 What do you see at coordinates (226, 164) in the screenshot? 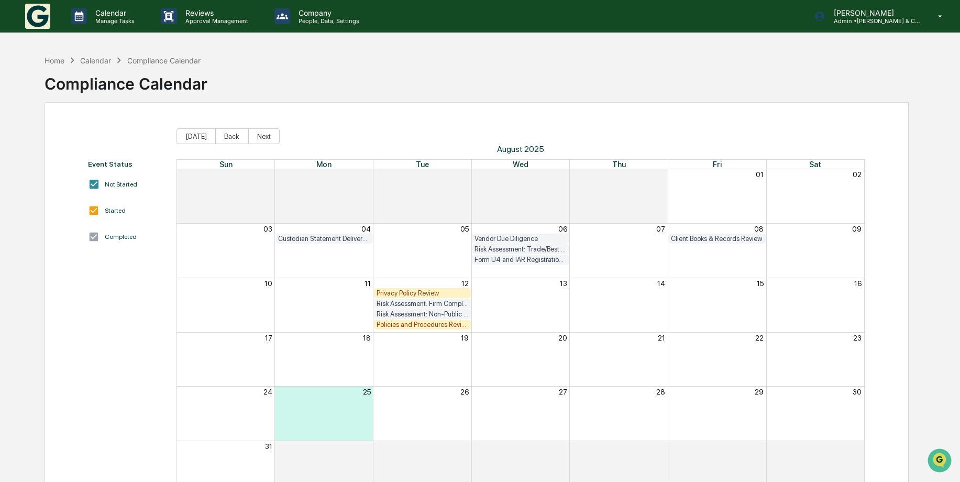
I see `span: Sun` at bounding box center [226, 164].